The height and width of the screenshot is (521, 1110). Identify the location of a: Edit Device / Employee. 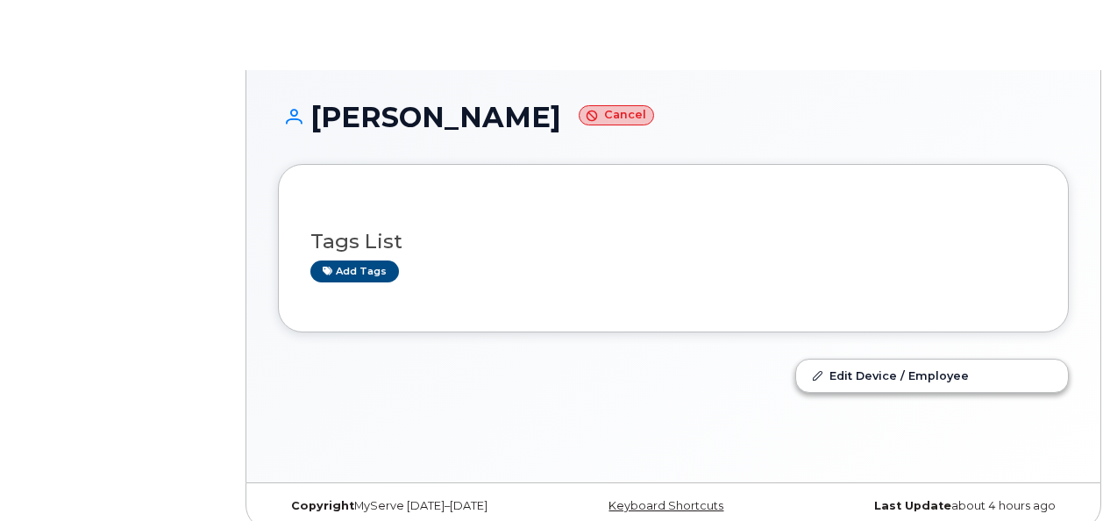
(932, 375).